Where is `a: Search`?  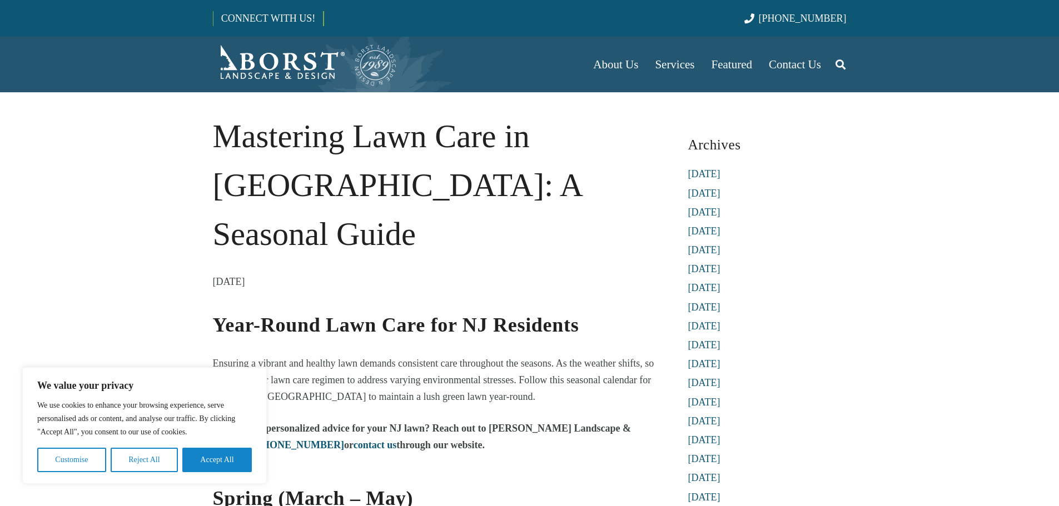
a: Search is located at coordinates (840, 64).